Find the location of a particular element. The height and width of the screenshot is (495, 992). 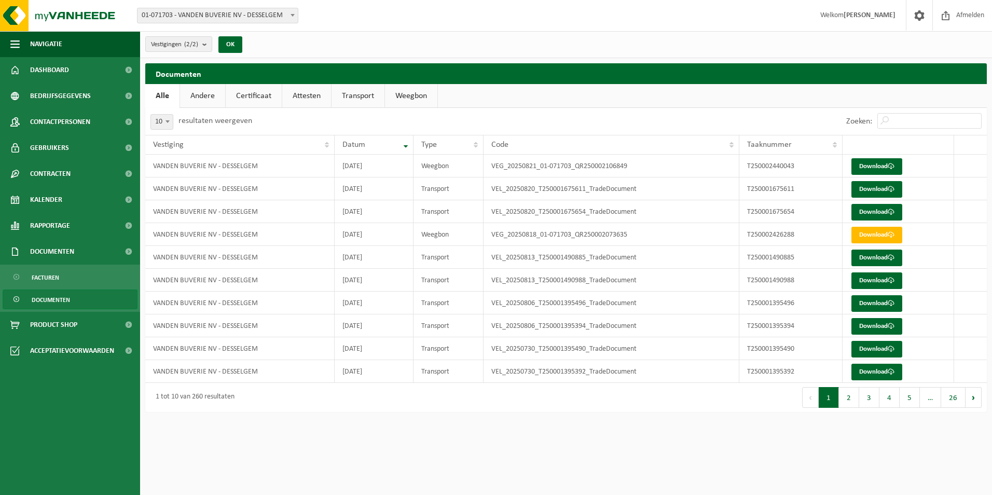

a: Documenten is located at coordinates (70, 299).